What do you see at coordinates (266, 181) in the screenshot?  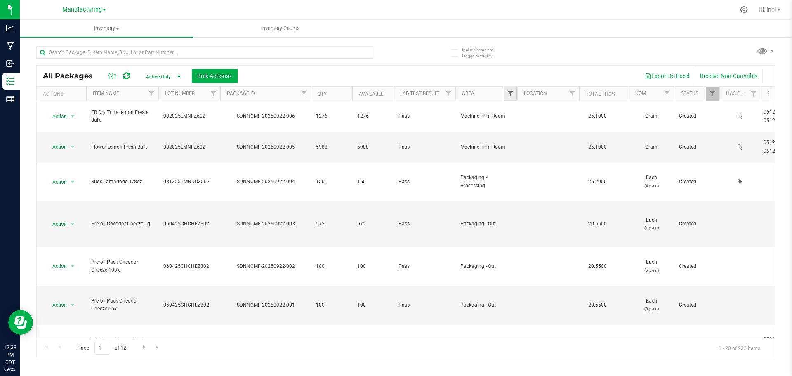 I see `div: SDNNCMF-20250922-004` at bounding box center [266, 181].